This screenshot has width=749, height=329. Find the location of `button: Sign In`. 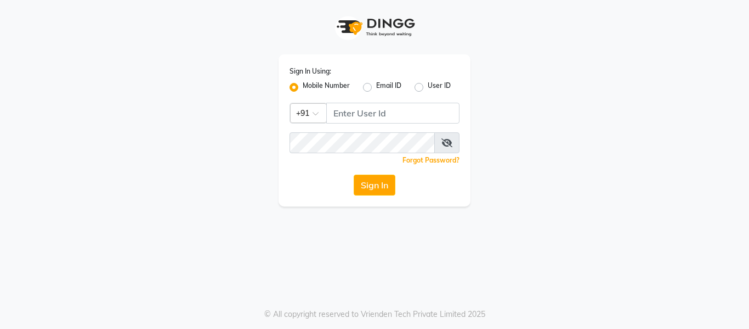

button: Sign In is located at coordinates (375, 185).